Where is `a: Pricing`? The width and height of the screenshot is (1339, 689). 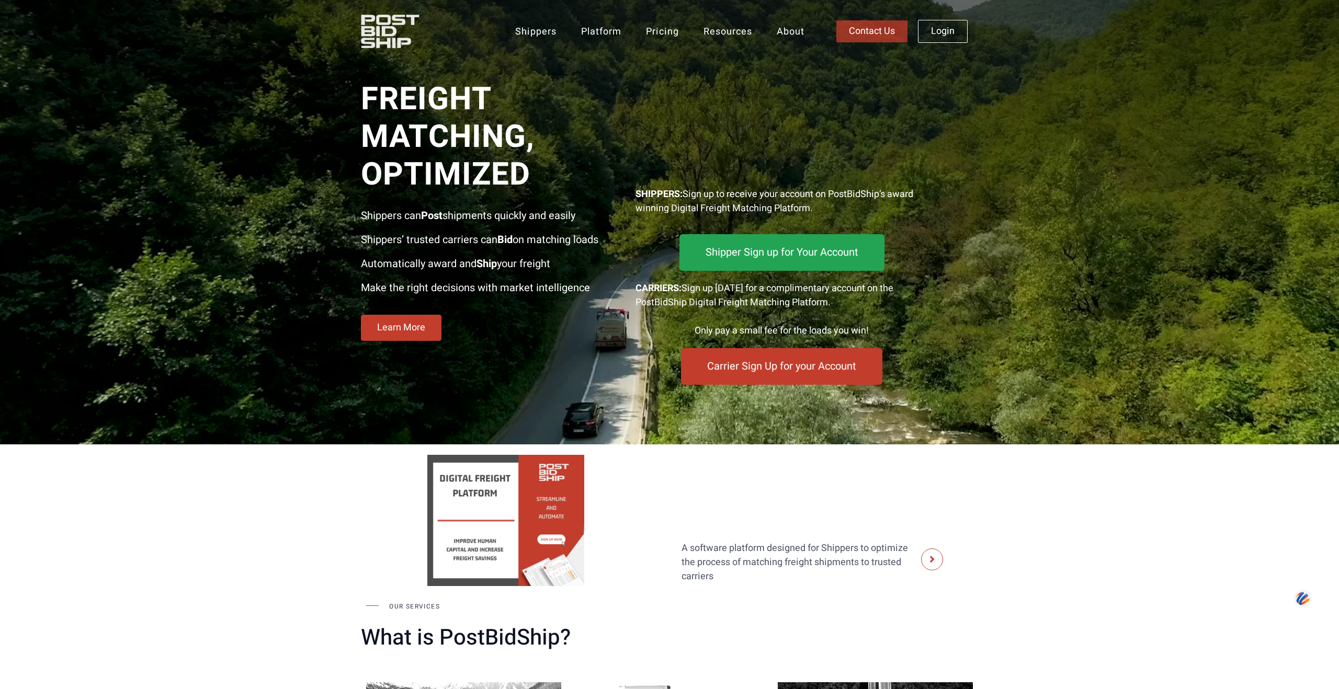
a: Pricing is located at coordinates (662, 31).